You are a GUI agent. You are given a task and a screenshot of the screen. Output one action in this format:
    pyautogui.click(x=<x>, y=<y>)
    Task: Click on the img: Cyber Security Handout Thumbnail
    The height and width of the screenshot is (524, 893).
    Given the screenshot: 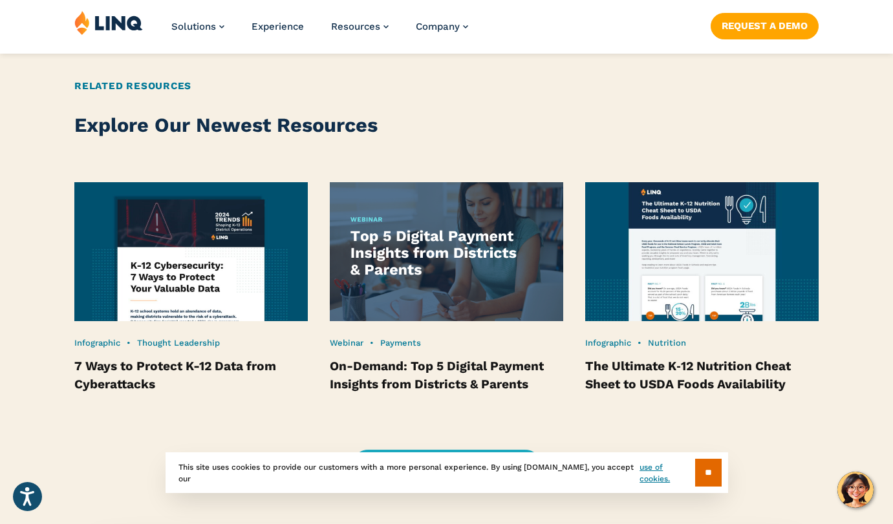 What is the action you would take?
    pyautogui.click(x=191, y=252)
    